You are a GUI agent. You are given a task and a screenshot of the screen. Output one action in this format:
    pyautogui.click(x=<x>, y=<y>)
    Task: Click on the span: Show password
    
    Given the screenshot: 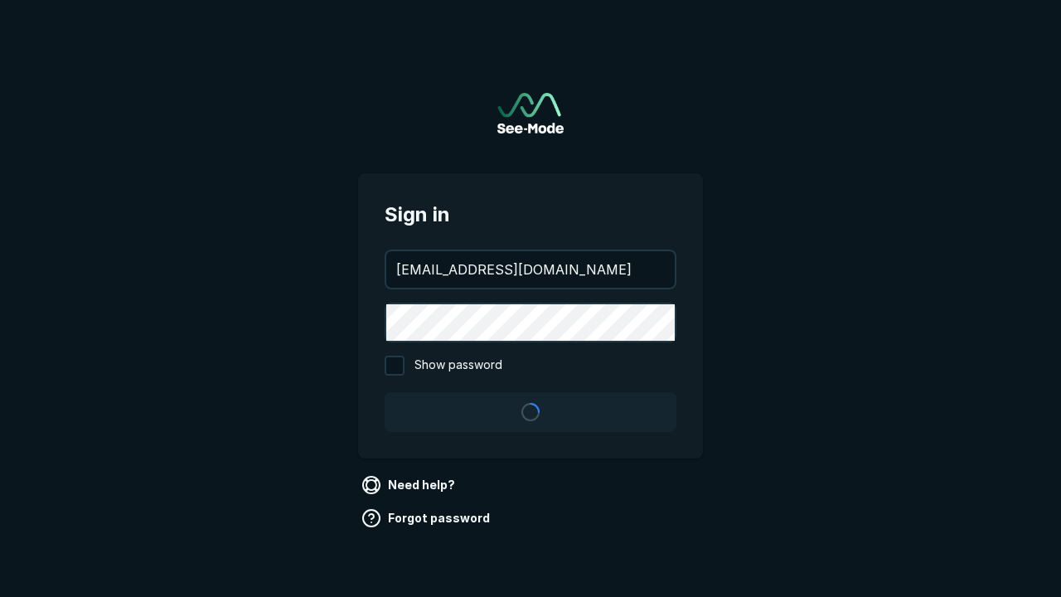 What is the action you would take?
    pyautogui.click(x=458, y=366)
    